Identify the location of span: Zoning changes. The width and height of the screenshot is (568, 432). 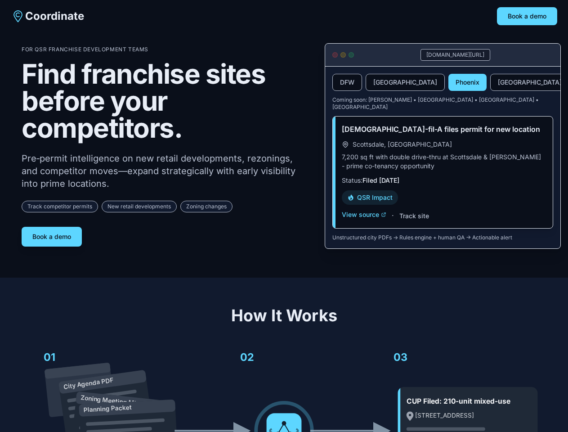
(207, 207).